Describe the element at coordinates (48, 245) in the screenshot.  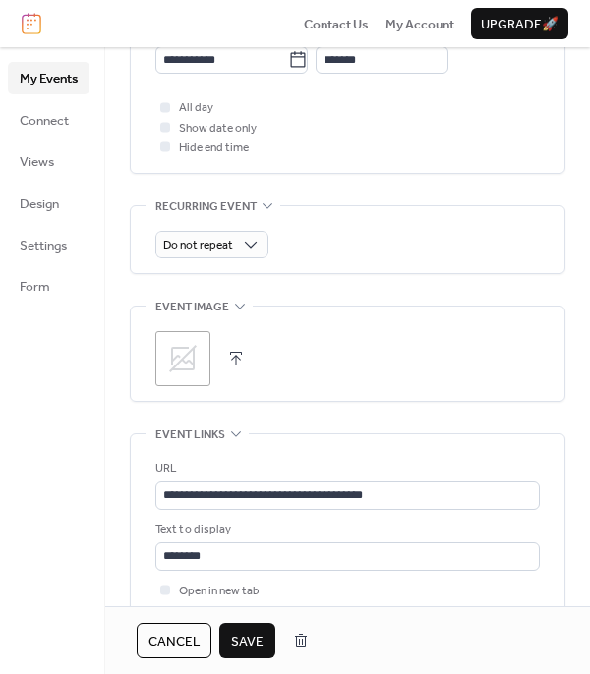
I see `a: Settings` at that location.